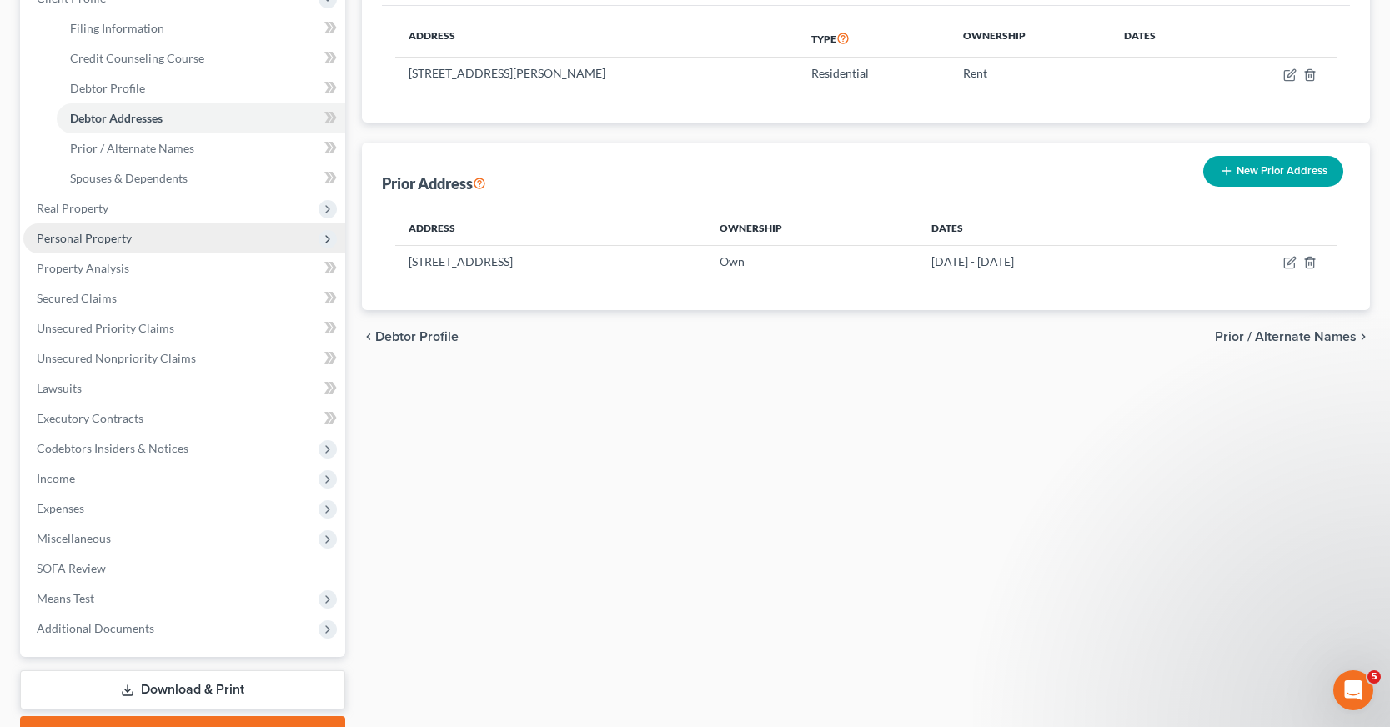  What do you see at coordinates (212, 43) in the screenshot?
I see `img: Profile image for Lindsey` at bounding box center [212, 43].